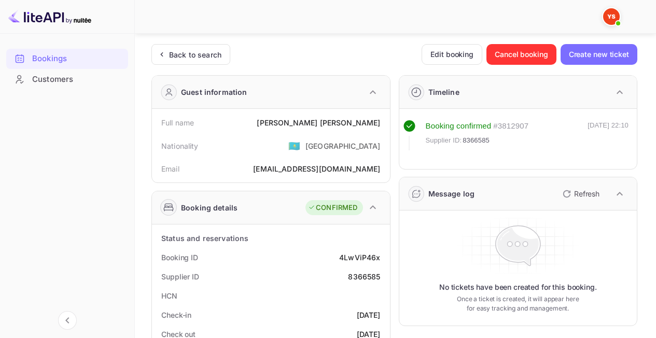  Describe the element at coordinates (364, 277) in the screenshot. I see `div: 8366585` at that location.